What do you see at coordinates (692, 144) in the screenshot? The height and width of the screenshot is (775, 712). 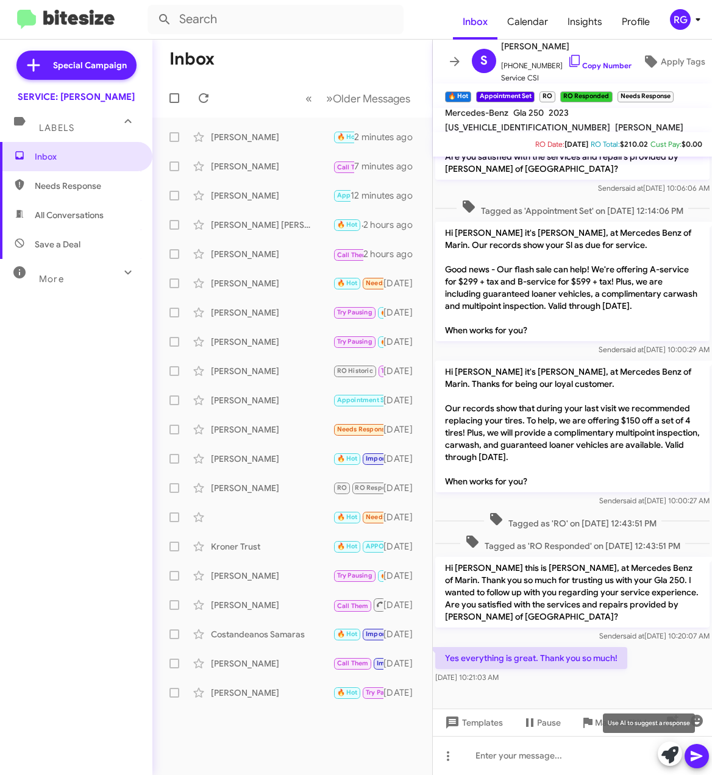 I see `span: $0.00` at bounding box center [692, 144].